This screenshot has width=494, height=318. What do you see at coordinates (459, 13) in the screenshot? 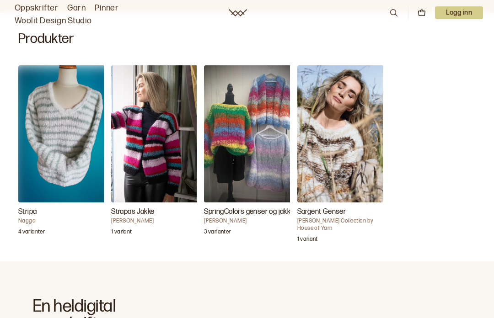
I see `p: Logg inn` at bounding box center [459, 13].